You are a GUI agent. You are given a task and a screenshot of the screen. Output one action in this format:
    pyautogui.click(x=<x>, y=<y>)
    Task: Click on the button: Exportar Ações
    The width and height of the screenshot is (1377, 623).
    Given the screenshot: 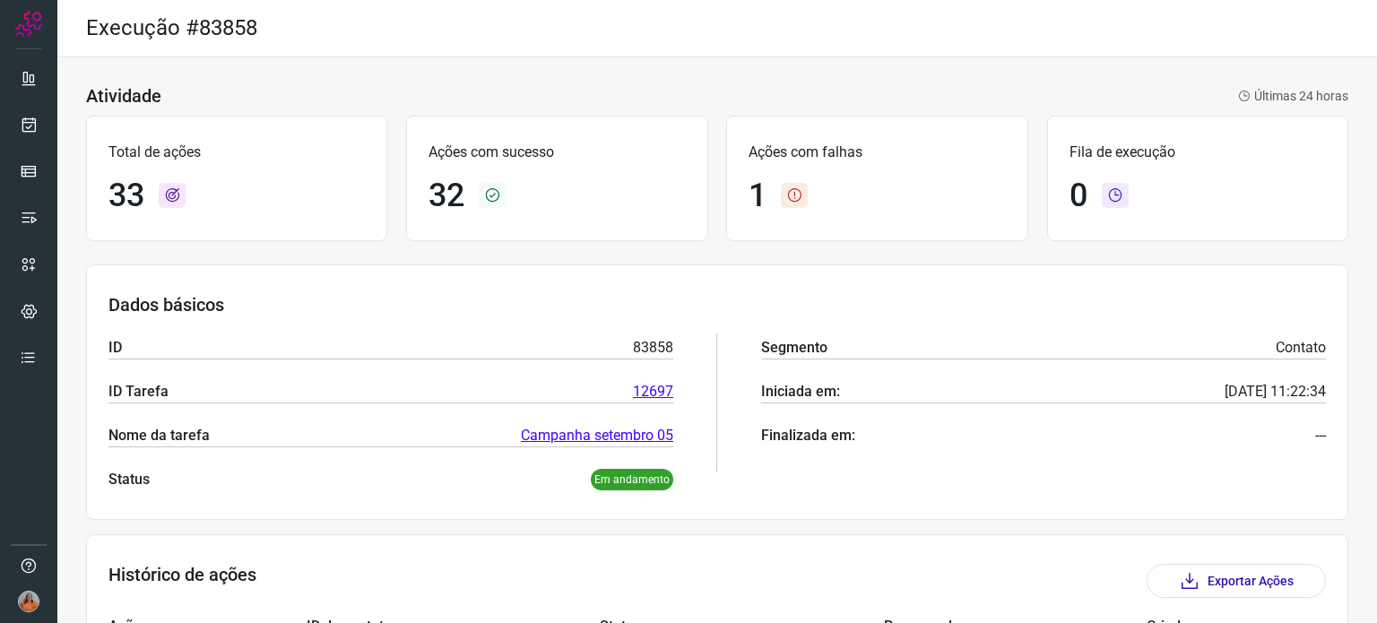 What is the action you would take?
    pyautogui.click(x=1236, y=581)
    